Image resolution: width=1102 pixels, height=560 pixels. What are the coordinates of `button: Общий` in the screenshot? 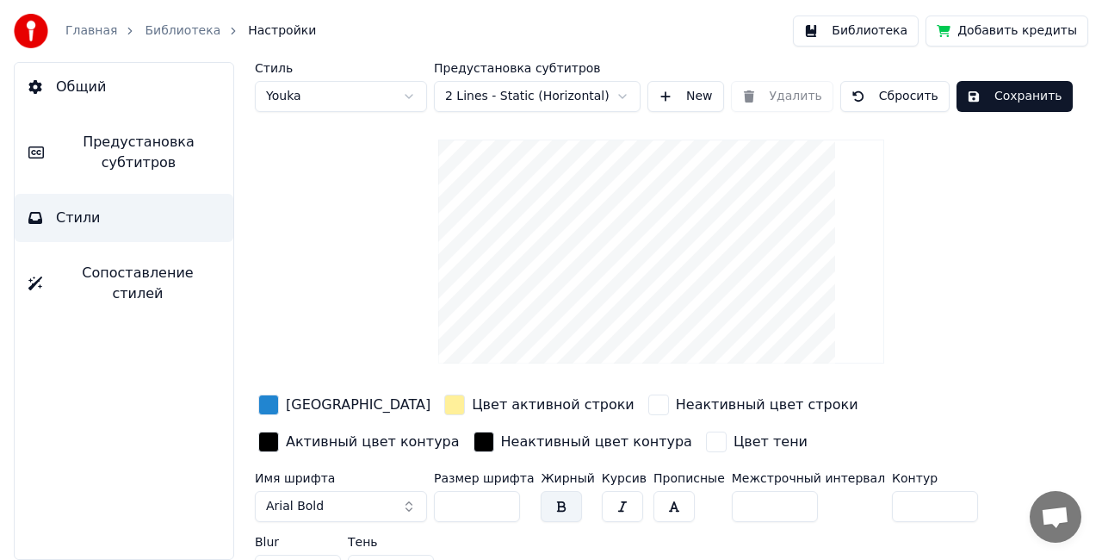 It's located at (124, 87).